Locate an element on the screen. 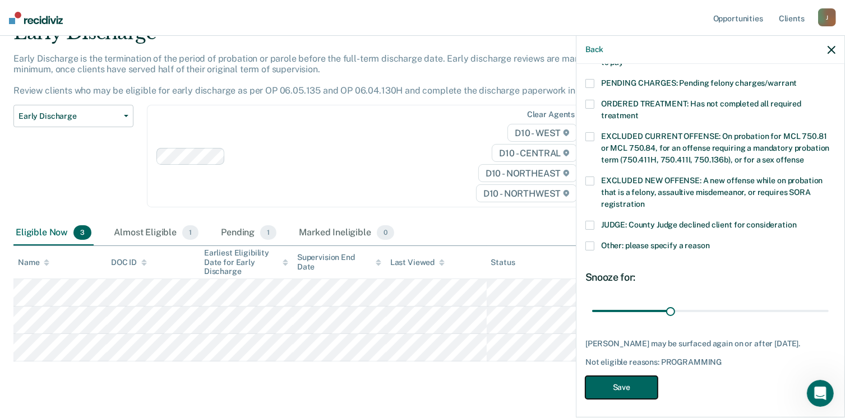  div: Supervision End Date is located at coordinates (339, 262).